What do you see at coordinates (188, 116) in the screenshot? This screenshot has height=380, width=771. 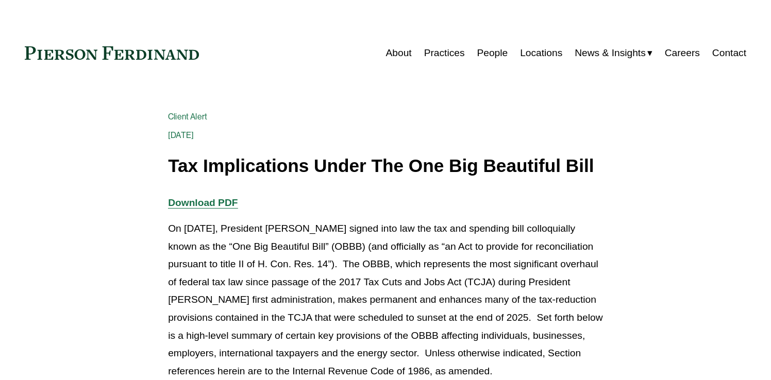 I see `a: Client Alert` at bounding box center [188, 116].